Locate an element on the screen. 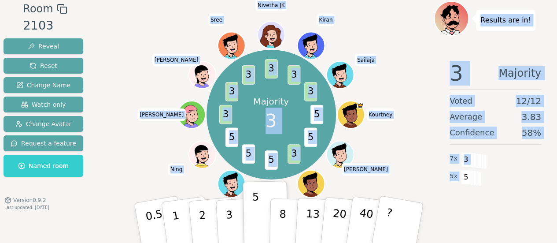  span: Watch only is located at coordinates (44, 104).